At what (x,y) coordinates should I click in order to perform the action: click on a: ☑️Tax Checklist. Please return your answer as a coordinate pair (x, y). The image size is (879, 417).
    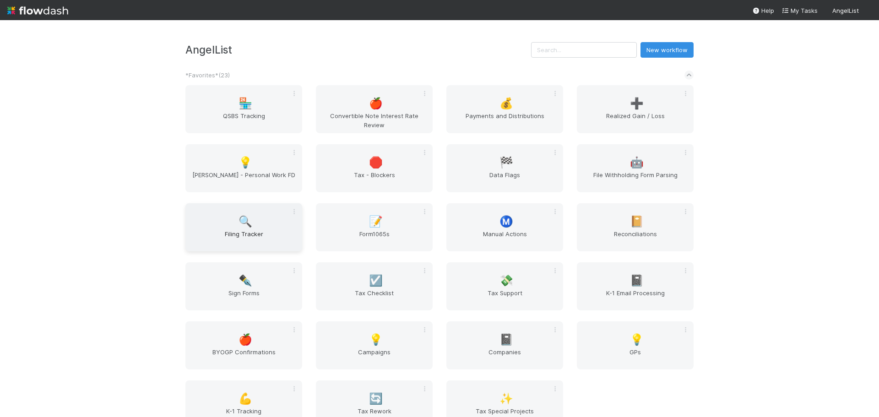
    Looking at the image, I should click on (374, 286).